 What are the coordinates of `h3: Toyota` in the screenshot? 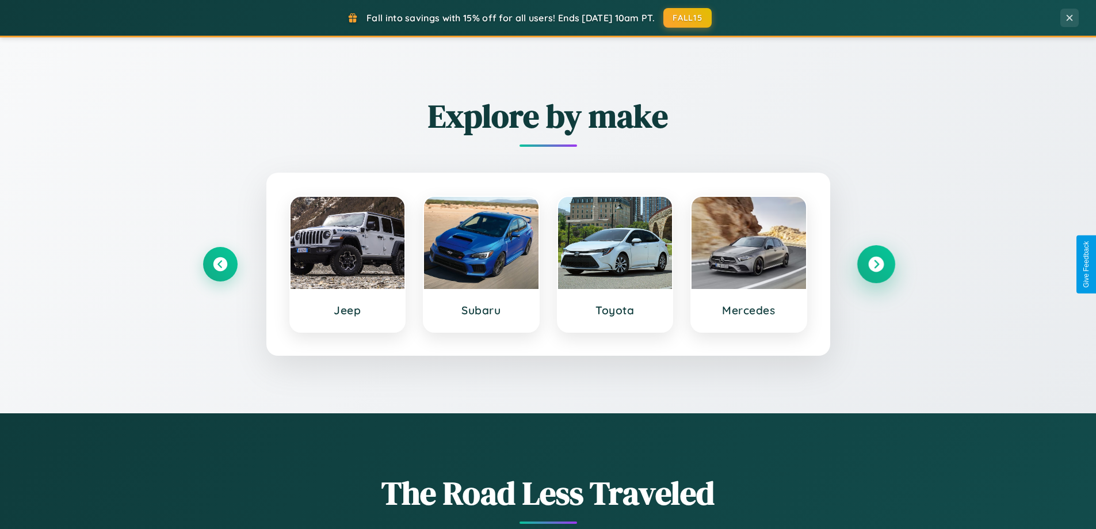 It's located at (615, 310).